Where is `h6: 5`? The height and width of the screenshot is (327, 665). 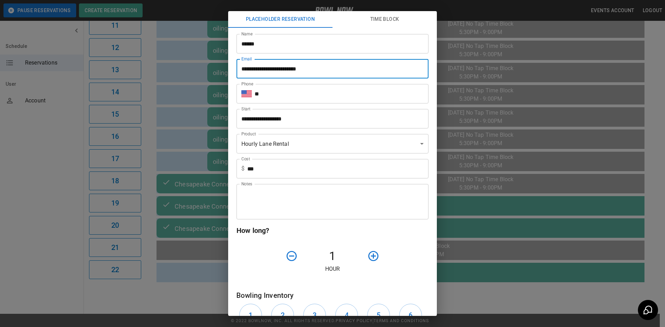 h6: 5 is located at coordinates (378, 316).